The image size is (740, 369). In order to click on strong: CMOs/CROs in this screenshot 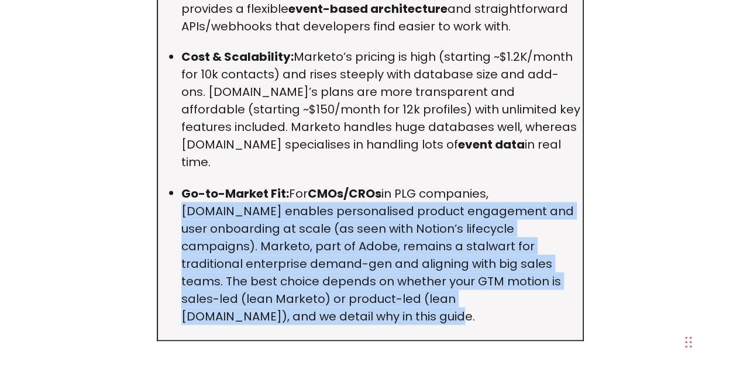, I will do `click(344, 193)`.